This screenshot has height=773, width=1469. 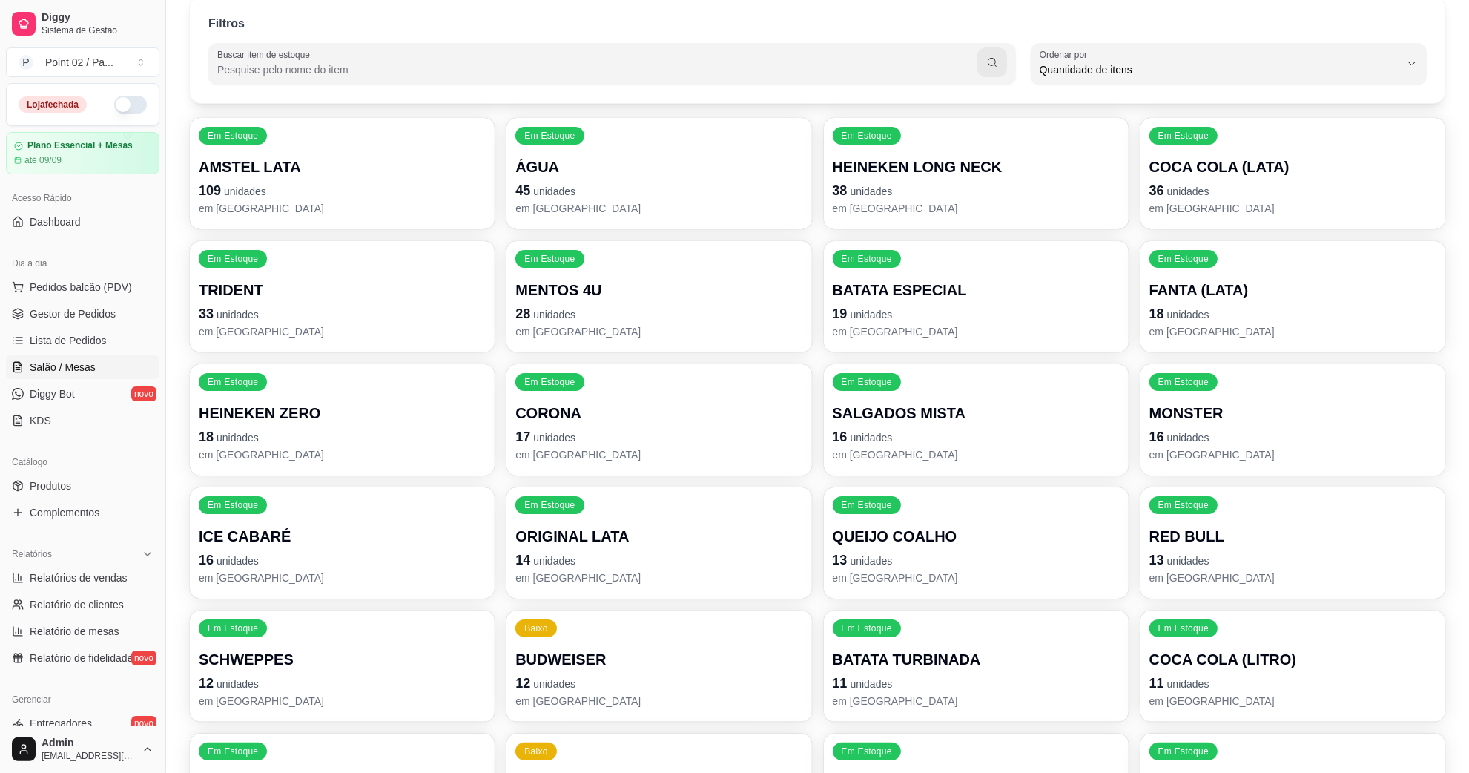 What do you see at coordinates (82, 605) in the screenshot?
I see `a: Relatório de clientes` at bounding box center [82, 605].